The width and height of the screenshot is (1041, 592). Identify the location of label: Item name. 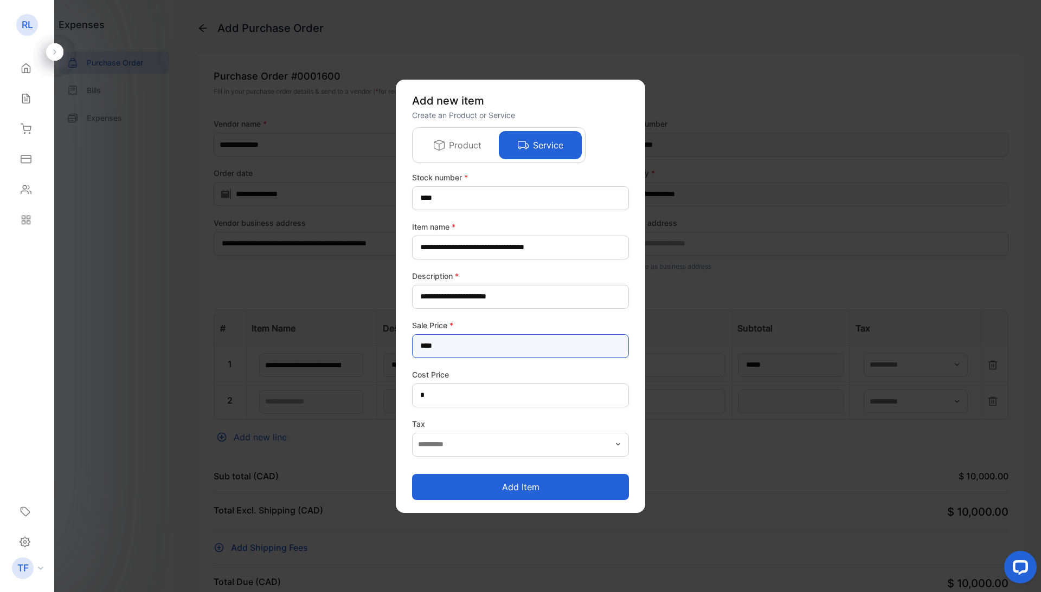
(520, 227).